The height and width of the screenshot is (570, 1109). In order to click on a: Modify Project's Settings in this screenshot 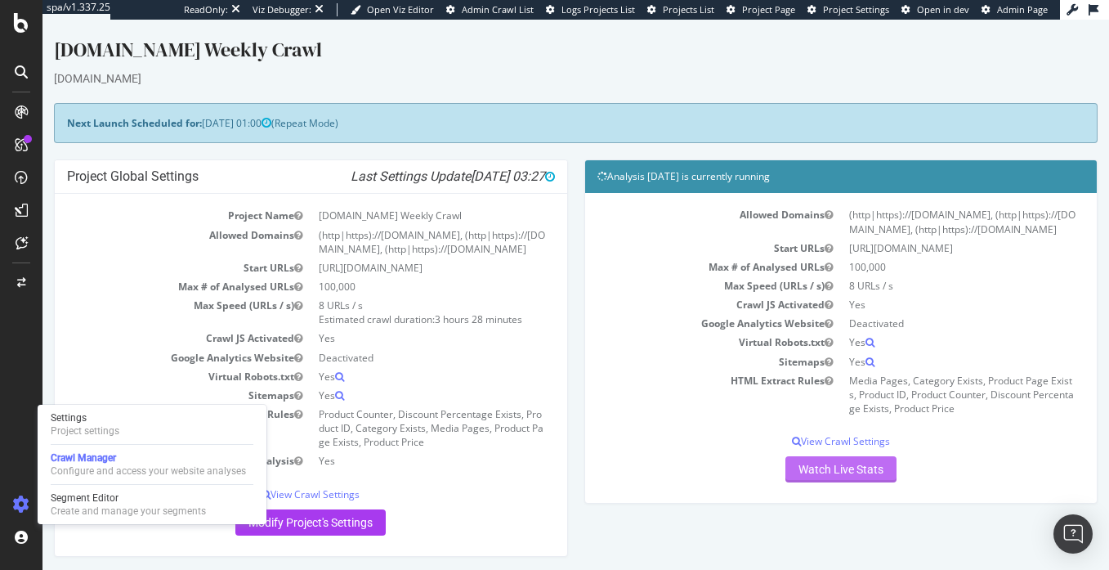, I will do `click(268, 503)`.